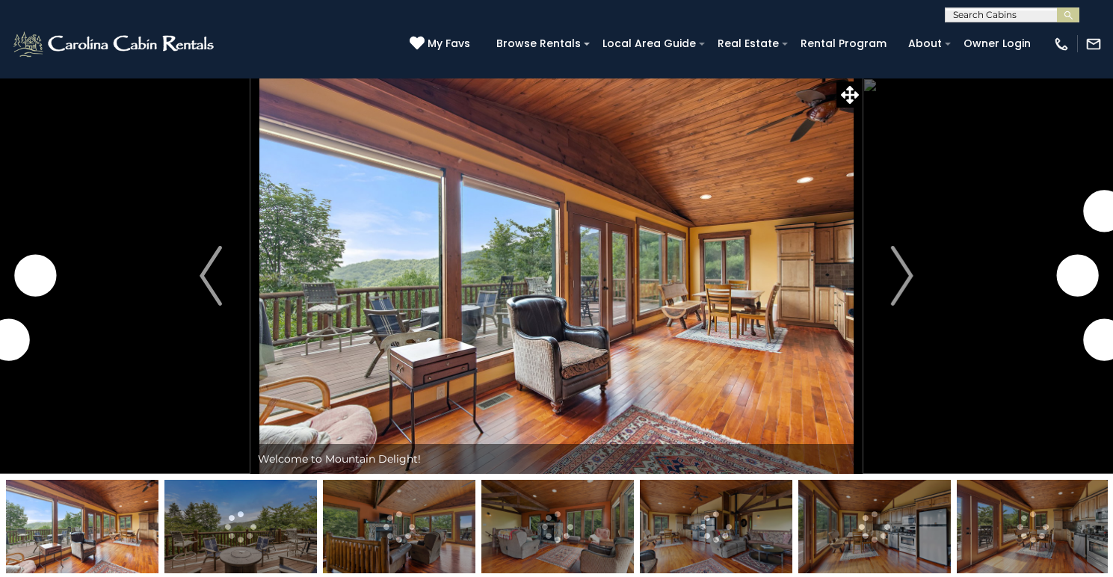  Describe the element at coordinates (211, 276) in the screenshot. I see `button: Previous` at that location.